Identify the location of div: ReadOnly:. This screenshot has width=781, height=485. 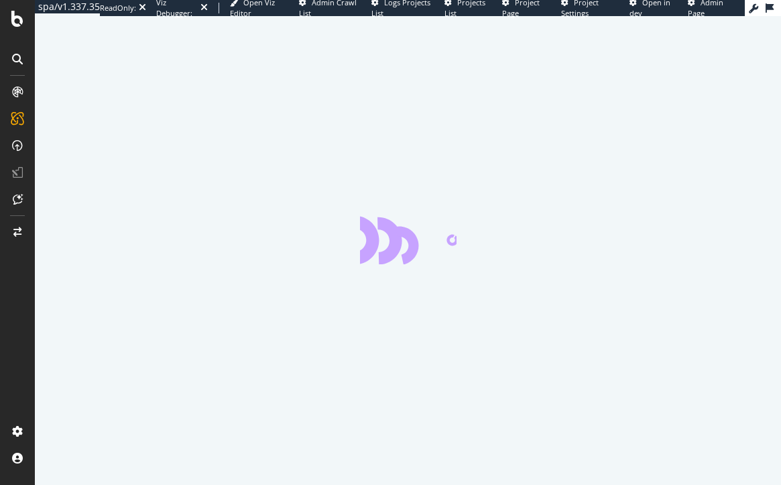
(118, 8).